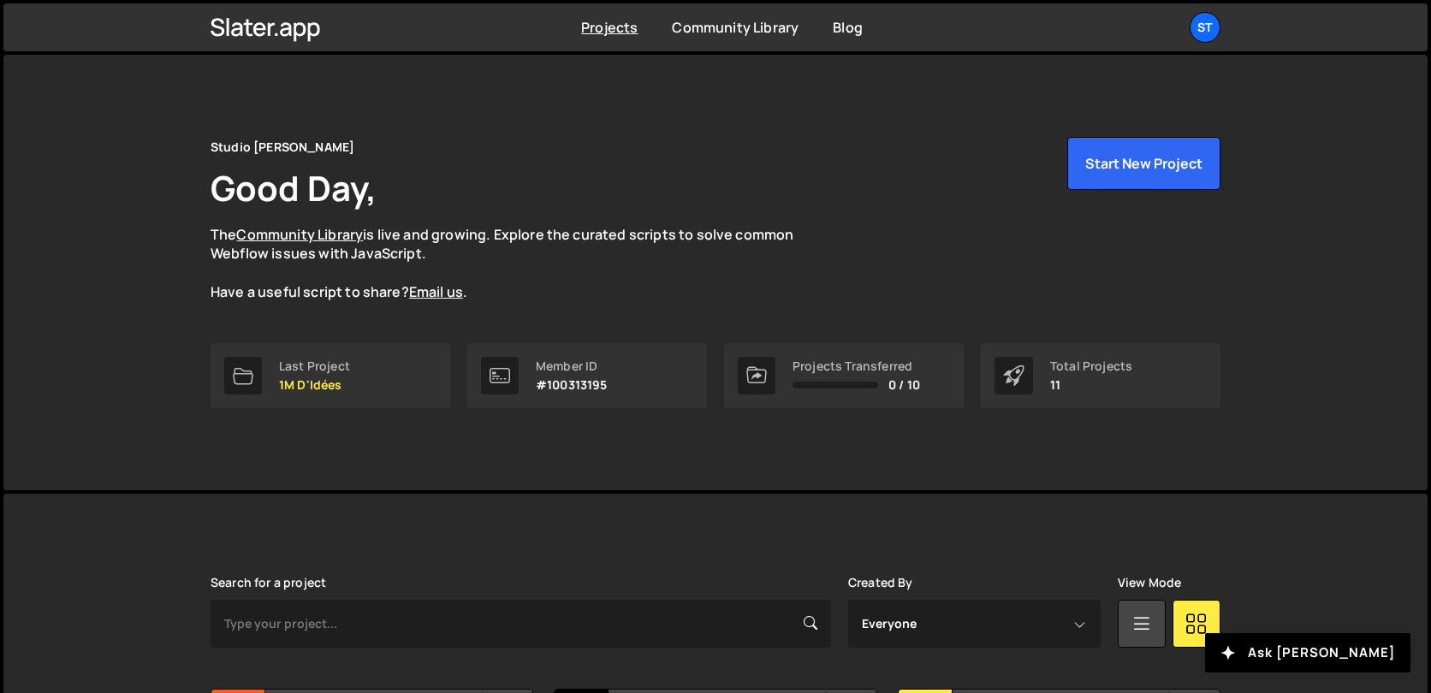 Image resolution: width=1431 pixels, height=693 pixels. I want to click on input: Type your project..., so click(520, 624).